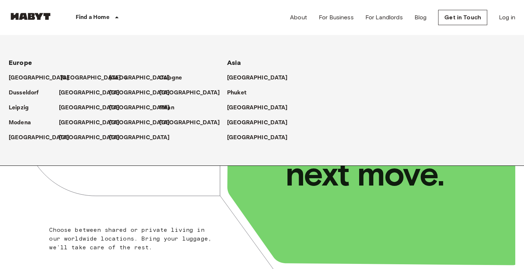  I want to click on p: Find a Home, so click(92, 17).